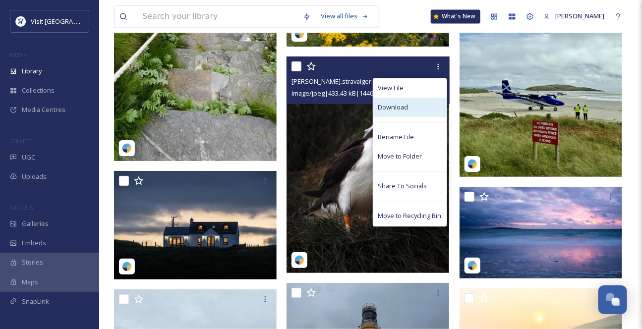 This screenshot has width=642, height=329. I want to click on img: anne.stravaiger-17967261950926800.jpg, so click(368, 165).